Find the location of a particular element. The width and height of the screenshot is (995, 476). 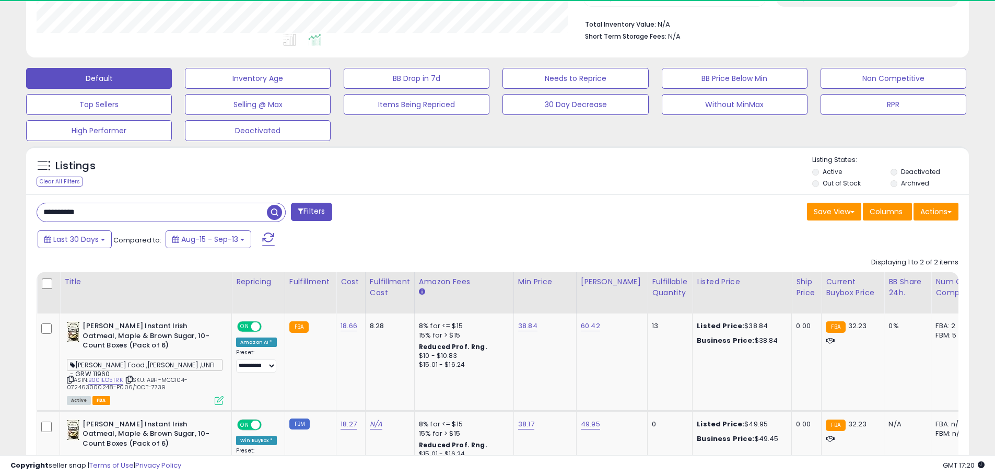

div: Current Buybox Price is located at coordinates (852, 287).